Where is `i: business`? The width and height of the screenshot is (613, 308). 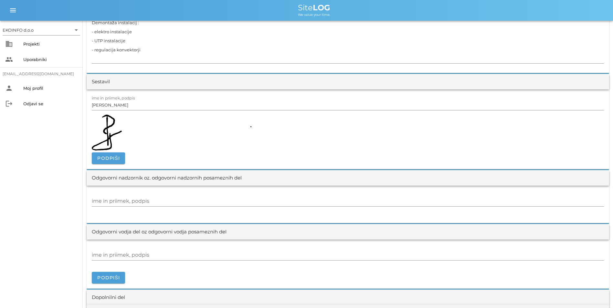
i: business is located at coordinates (9, 44).